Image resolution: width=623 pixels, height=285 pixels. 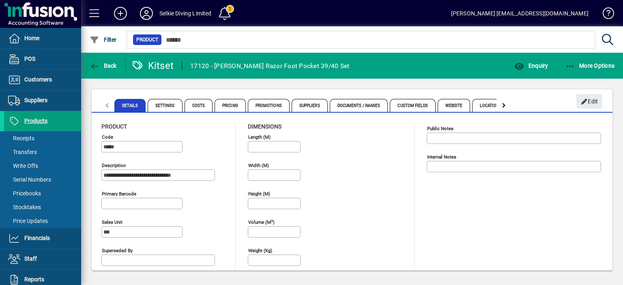 I want to click on span: Financials, so click(x=37, y=238).